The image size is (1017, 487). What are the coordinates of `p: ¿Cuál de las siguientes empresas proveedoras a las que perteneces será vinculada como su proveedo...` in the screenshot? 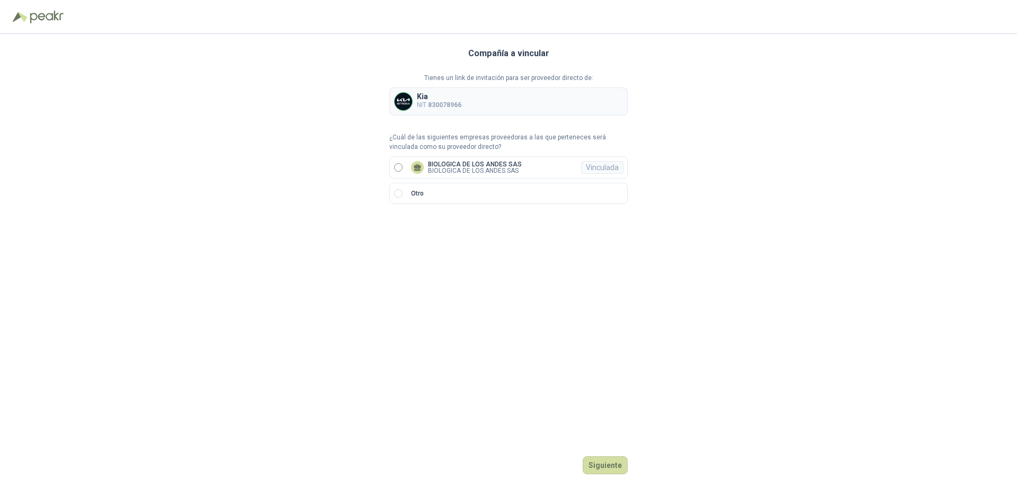 It's located at (508, 142).